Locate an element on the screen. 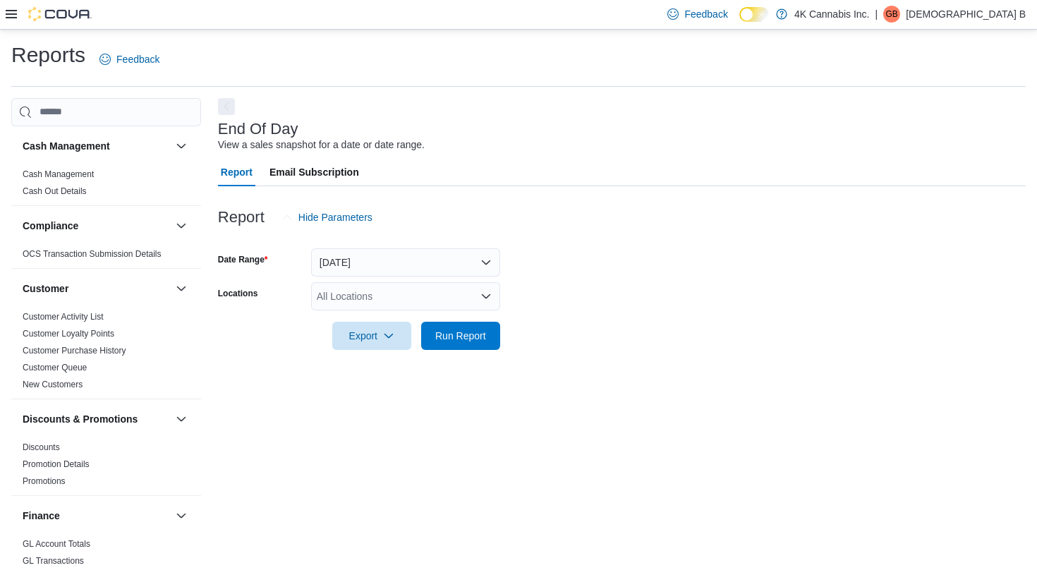  button: Export is located at coordinates (372, 336).